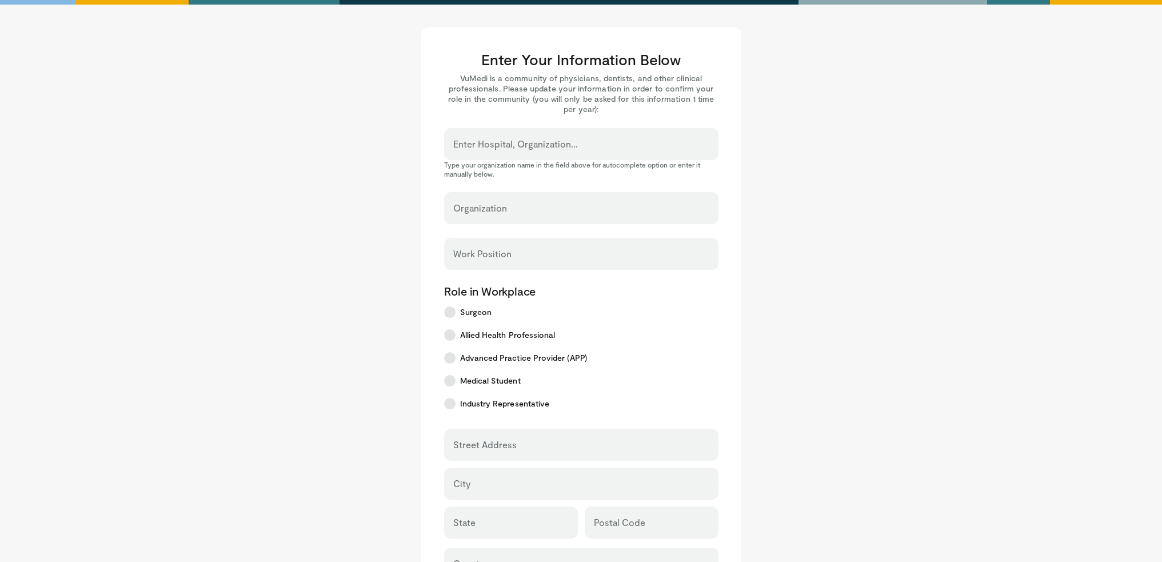 The image size is (1162, 562). What do you see at coordinates (464, 522) in the screenshot?
I see `label: State` at bounding box center [464, 522].